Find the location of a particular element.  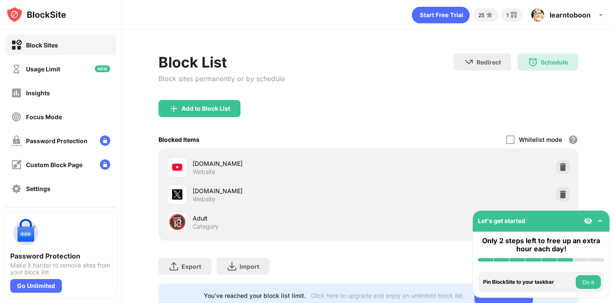

div: Insights is located at coordinates (38, 93).